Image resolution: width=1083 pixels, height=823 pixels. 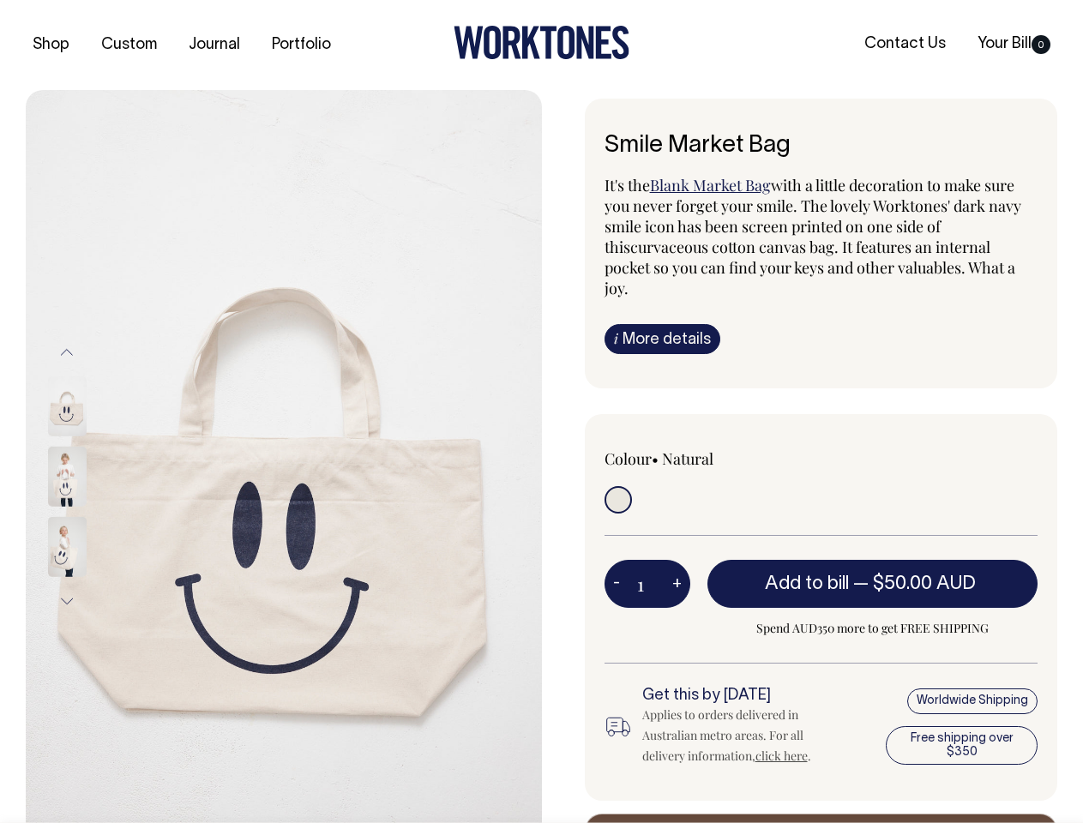 What do you see at coordinates (691, 459) in the screenshot?
I see `div: Colour` at bounding box center [691, 459].